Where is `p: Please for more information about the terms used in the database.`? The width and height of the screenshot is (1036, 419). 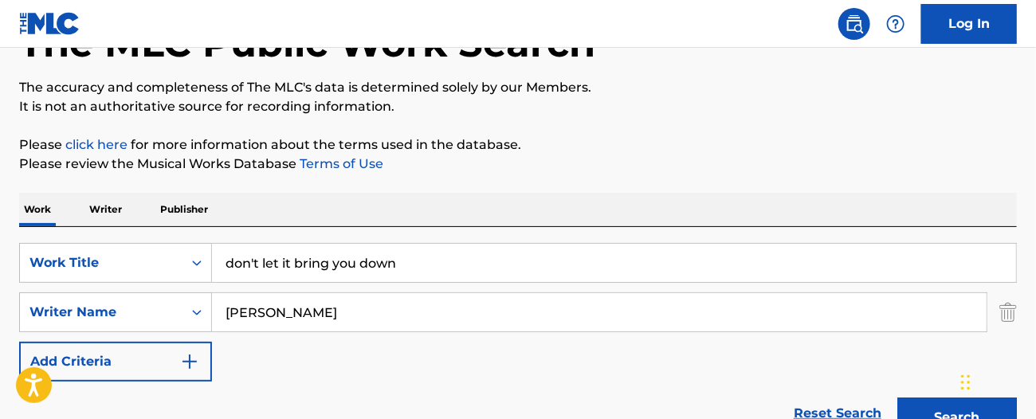 p: Please for more information about the terms used in the database. is located at coordinates (518, 145).